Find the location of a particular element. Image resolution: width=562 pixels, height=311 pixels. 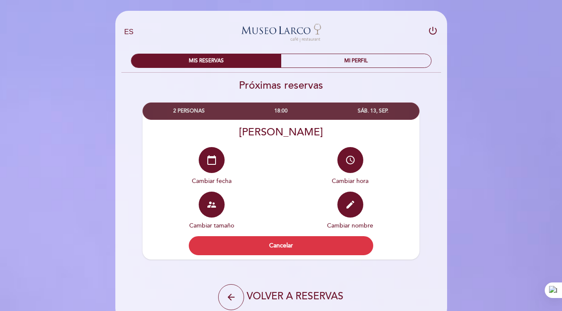

div: 2 PERSONAS is located at coordinates (189, 111).